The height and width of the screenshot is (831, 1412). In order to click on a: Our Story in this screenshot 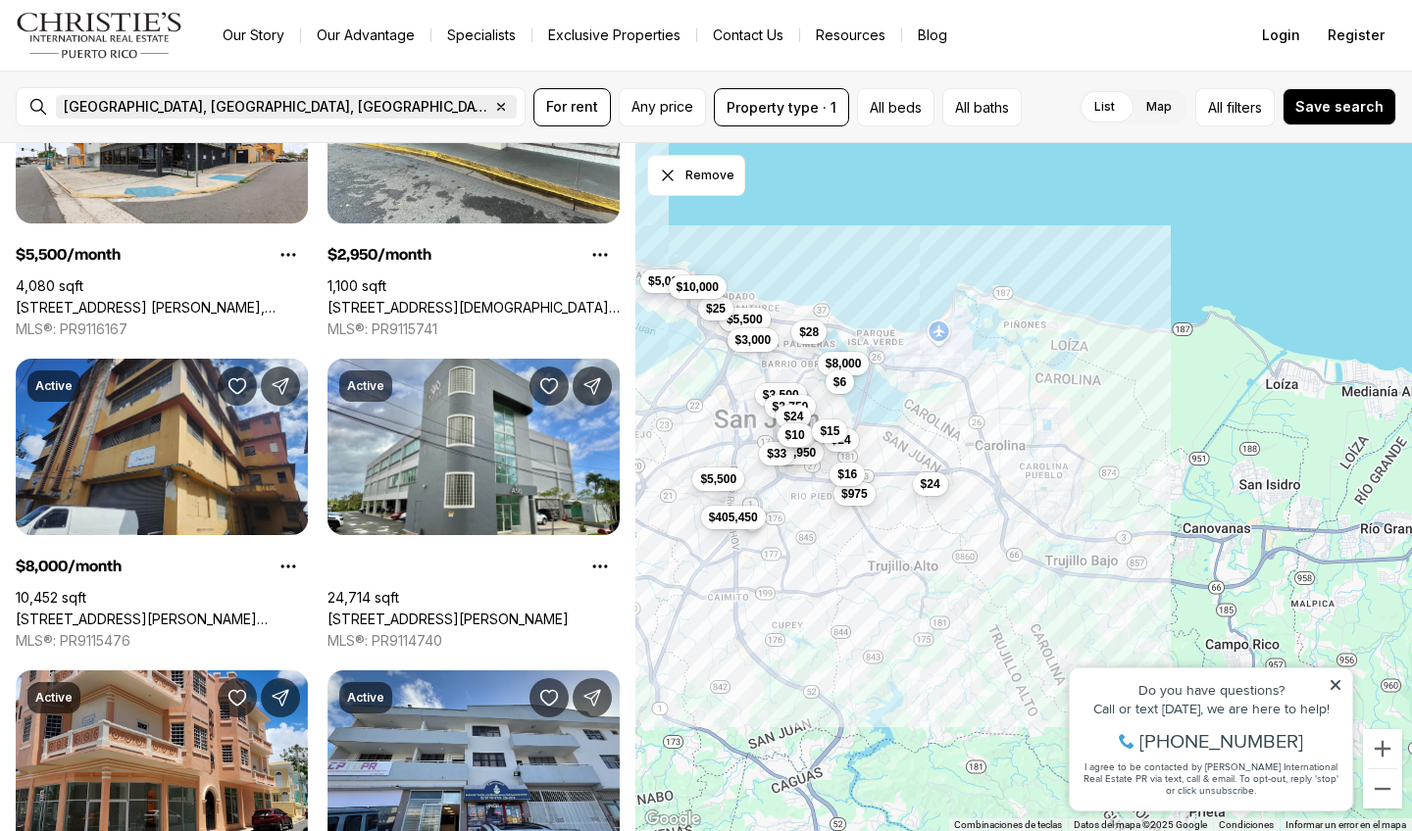, I will do `click(253, 35)`.